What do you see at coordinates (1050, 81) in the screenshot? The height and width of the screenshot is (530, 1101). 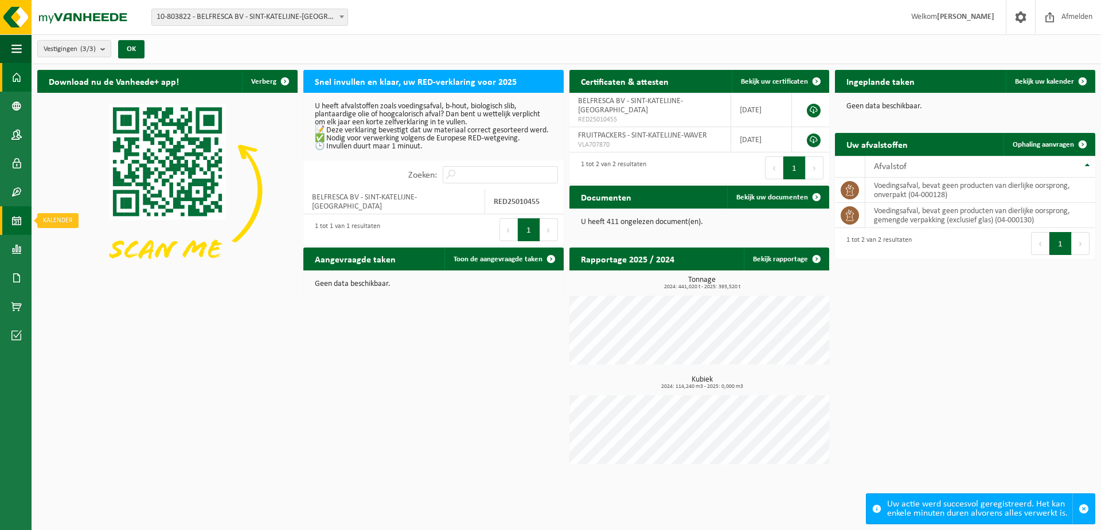 I see `a: Bekijk uw kalender` at bounding box center [1050, 81].